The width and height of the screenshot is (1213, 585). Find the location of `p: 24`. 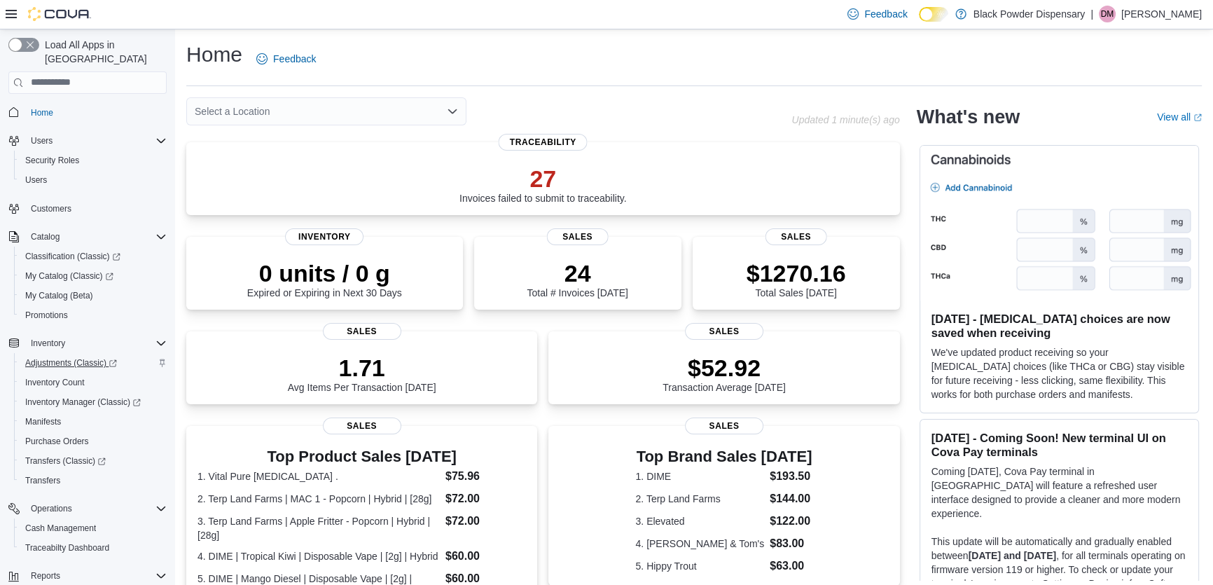

p: 24 is located at coordinates (577, 273).